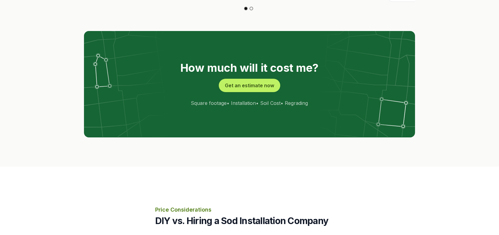 This screenshot has height=235, width=499. I want to click on p: Price Considerations, so click(249, 210).